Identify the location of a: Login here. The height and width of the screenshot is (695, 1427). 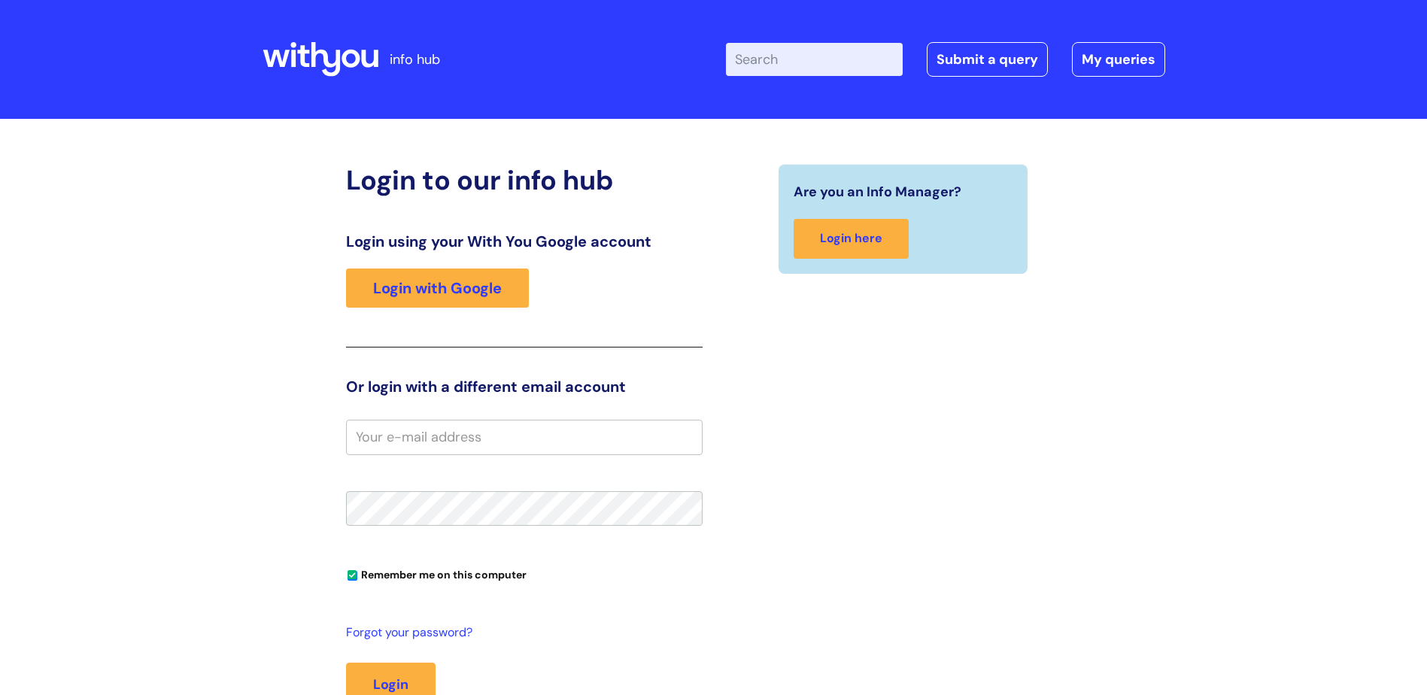
(851, 238).